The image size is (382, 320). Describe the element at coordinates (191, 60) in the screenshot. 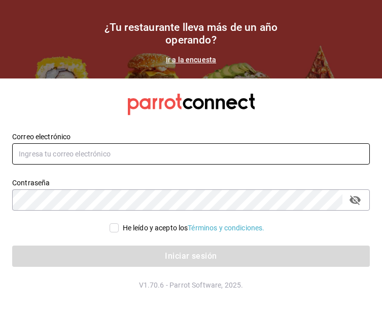

I see `a: Ir a la encuesta` at that location.